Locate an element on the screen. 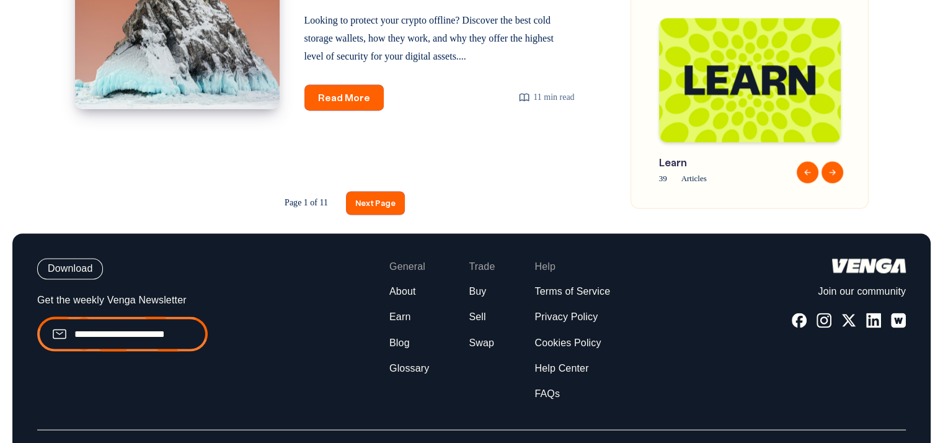 This screenshot has width=943, height=443. button: Previous is located at coordinates (807, 171).